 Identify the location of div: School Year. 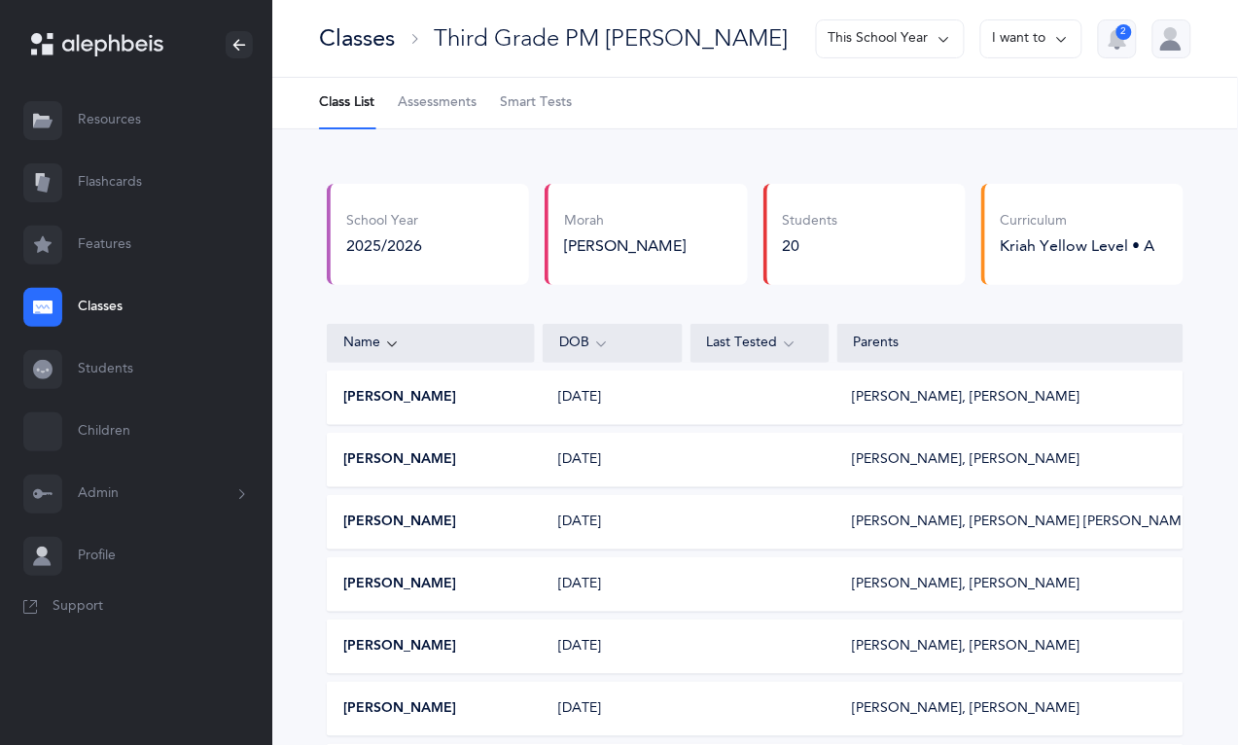
(384, 222).